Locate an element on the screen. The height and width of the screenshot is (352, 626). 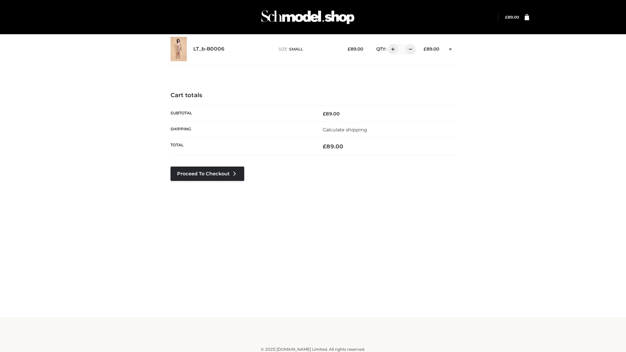
a: Schmodel Admin 964 is located at coordinates (308, 17).